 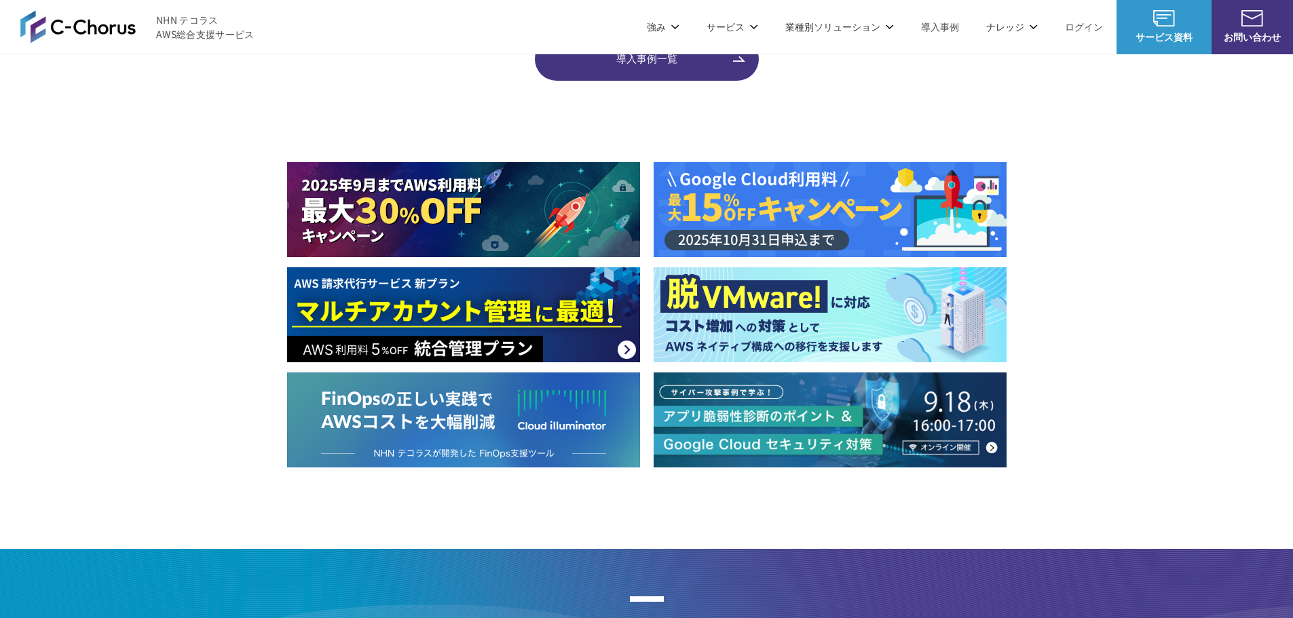 I want to click on span: お問い合わせ, so click(x=1252, y=37).